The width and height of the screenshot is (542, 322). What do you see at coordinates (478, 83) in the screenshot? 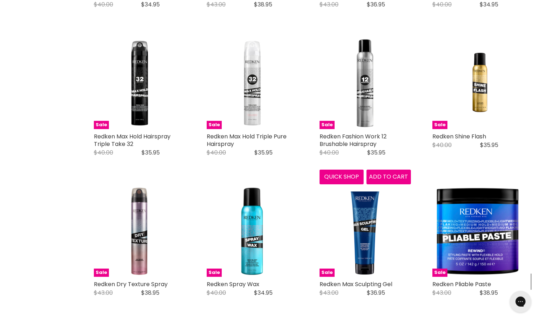
I see `a: Redken Shine Flash Sale` at bounding box center [478, 83].